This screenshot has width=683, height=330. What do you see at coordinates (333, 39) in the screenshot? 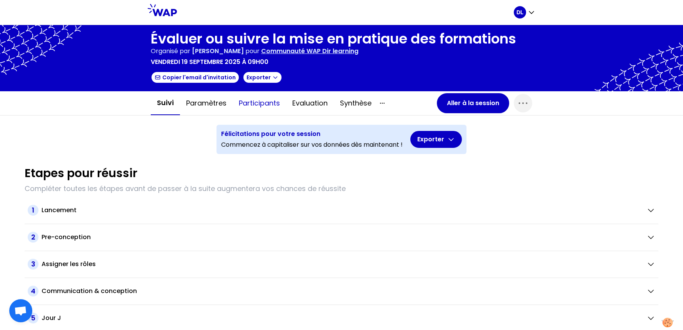
I see `h1: Évaluer ou suivre la mise en pratique des formations` at bounding box center [333, 39].